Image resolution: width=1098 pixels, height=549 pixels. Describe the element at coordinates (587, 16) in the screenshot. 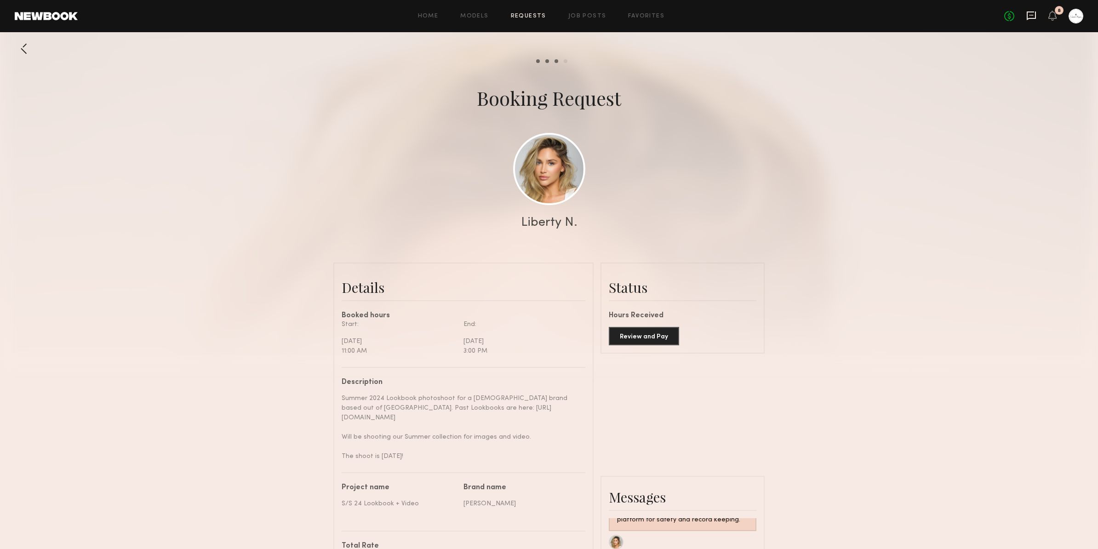

I see `a: Job Posts` at that location.